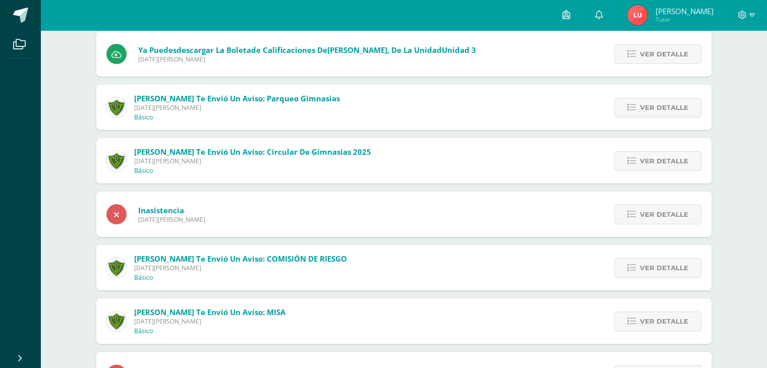  I want to click on span: Inasistencia, so click(171, 210).